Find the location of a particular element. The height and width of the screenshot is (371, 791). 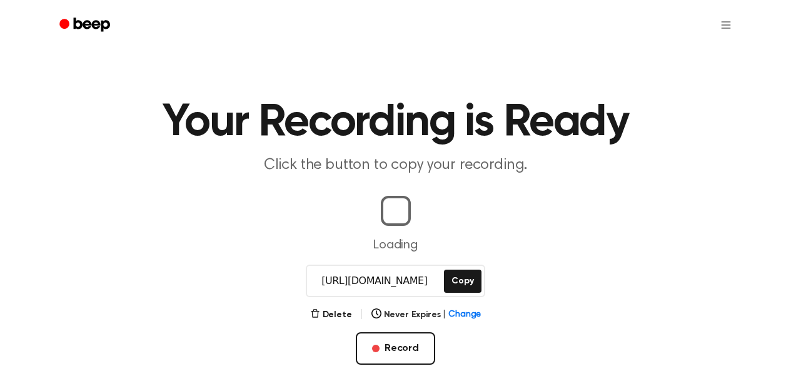

button: Never Expires|Change is located at coordinates (426, 314).